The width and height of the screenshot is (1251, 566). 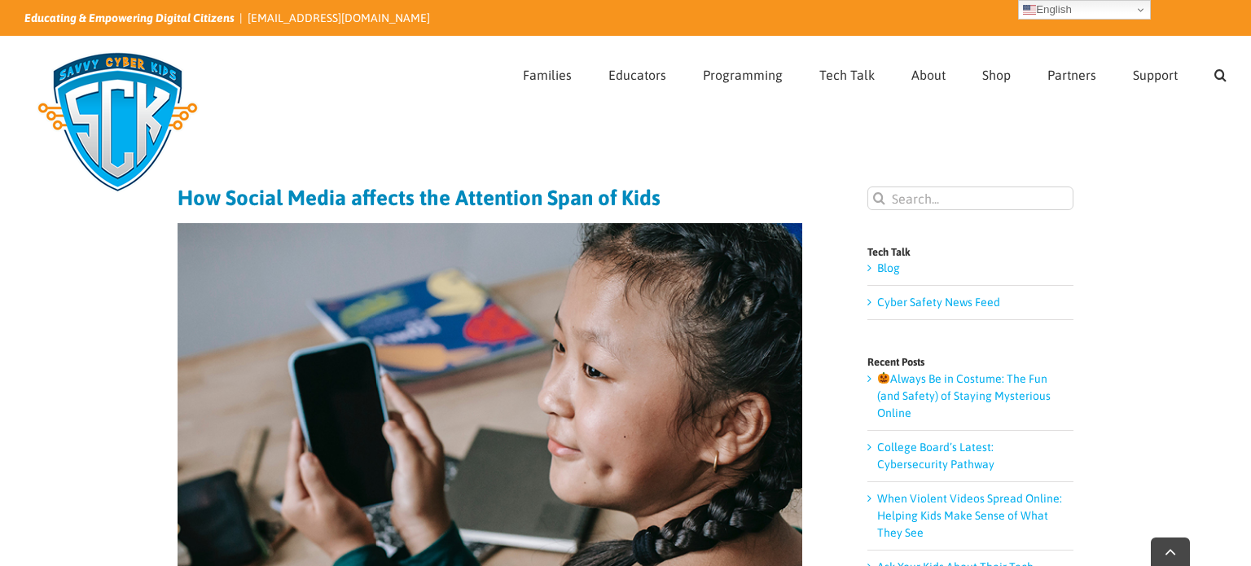 What do you see at coordinates (847, 75) in the screenshot?
I see `span: Tech Talk` at bounding box center [847, 75].